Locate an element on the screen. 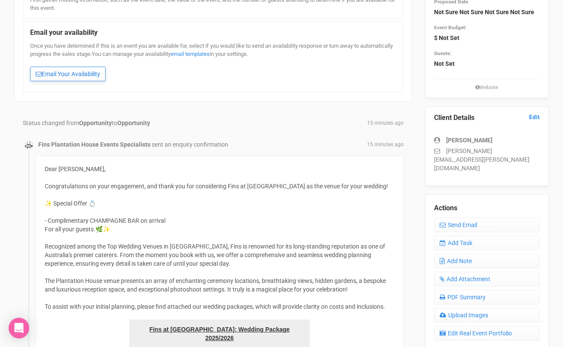 Image resolution: width=563 pixels, height=347 pixels. legend: Actions is located at coordinates (487, 208).